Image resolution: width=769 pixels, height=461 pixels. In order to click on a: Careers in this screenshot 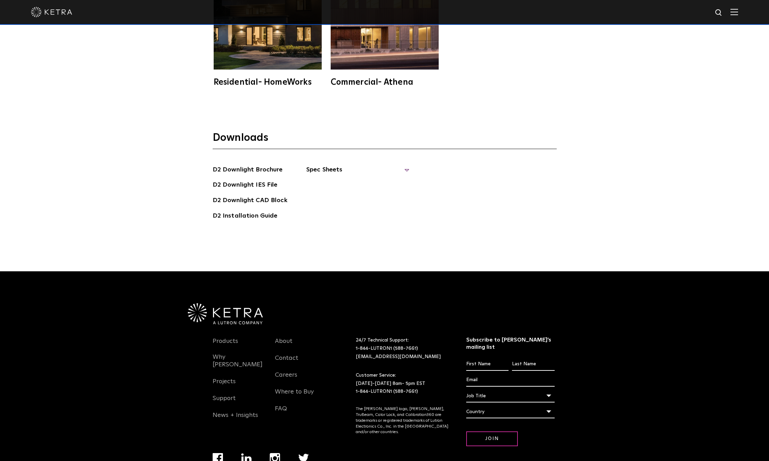, I will do `click(286, 379)`.